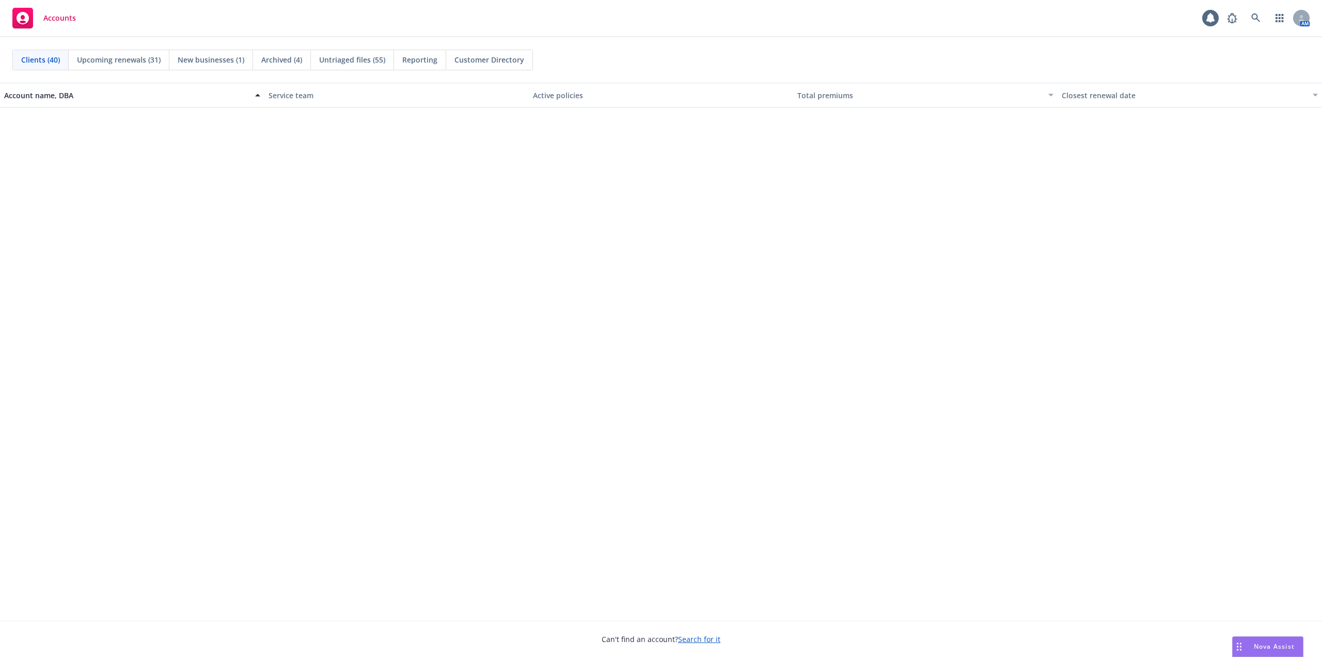  Describe the element at coordinates (397, 95) in the screenshot. I see `div: Service team` at that location.